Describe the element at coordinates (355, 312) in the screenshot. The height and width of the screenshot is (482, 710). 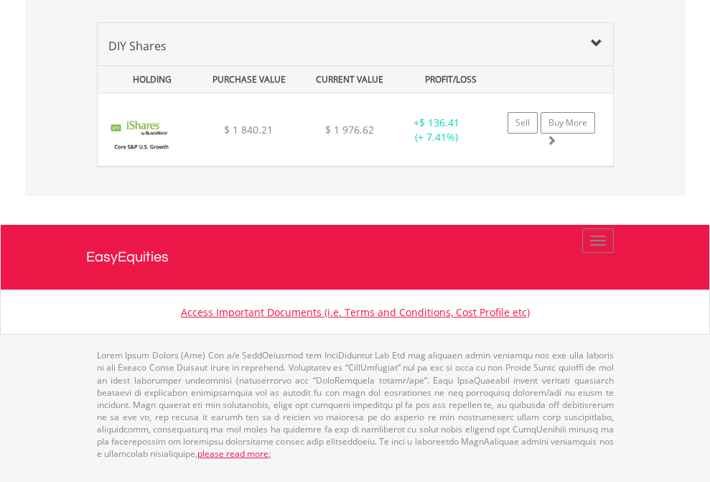
I see `a: Access Important Documents (i.e. Terms and Conditions, Cost Profile etc)` at that location.